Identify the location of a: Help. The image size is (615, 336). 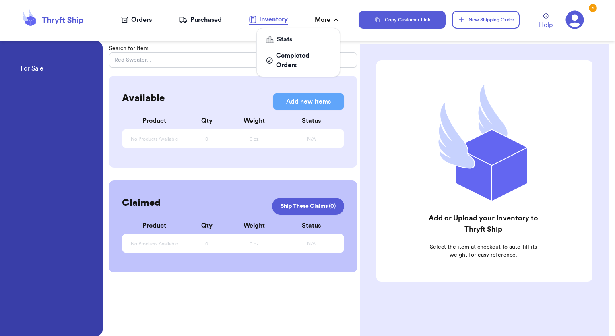
(546, 21).